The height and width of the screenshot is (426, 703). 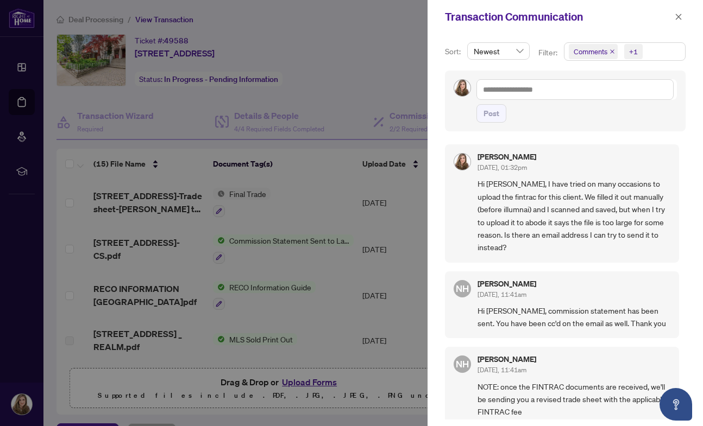 I want to click on span: Newest, so click(x=498, y=51).